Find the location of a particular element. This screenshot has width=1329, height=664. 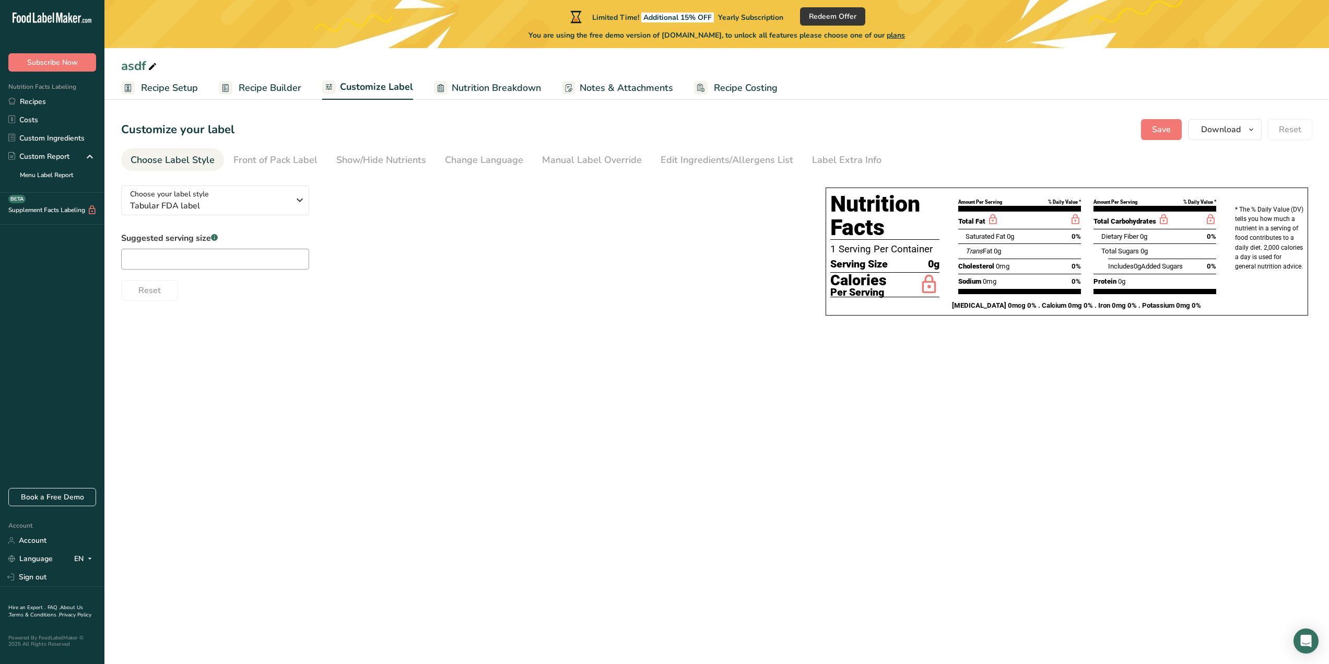

span: Choose your label style is located at coordinates (169, 194).